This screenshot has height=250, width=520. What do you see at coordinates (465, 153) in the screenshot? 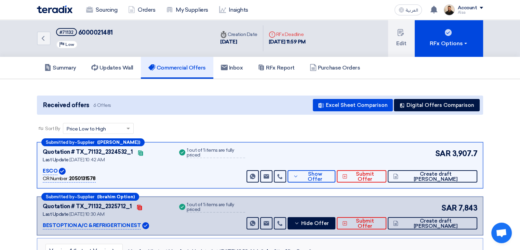
I see `span: 3,907.7` at bounding box center [465, 153].